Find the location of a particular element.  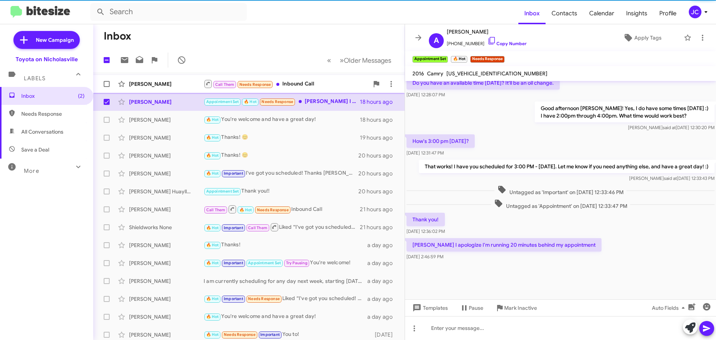

small: Appointment Set is located at coordinates (430, 59).